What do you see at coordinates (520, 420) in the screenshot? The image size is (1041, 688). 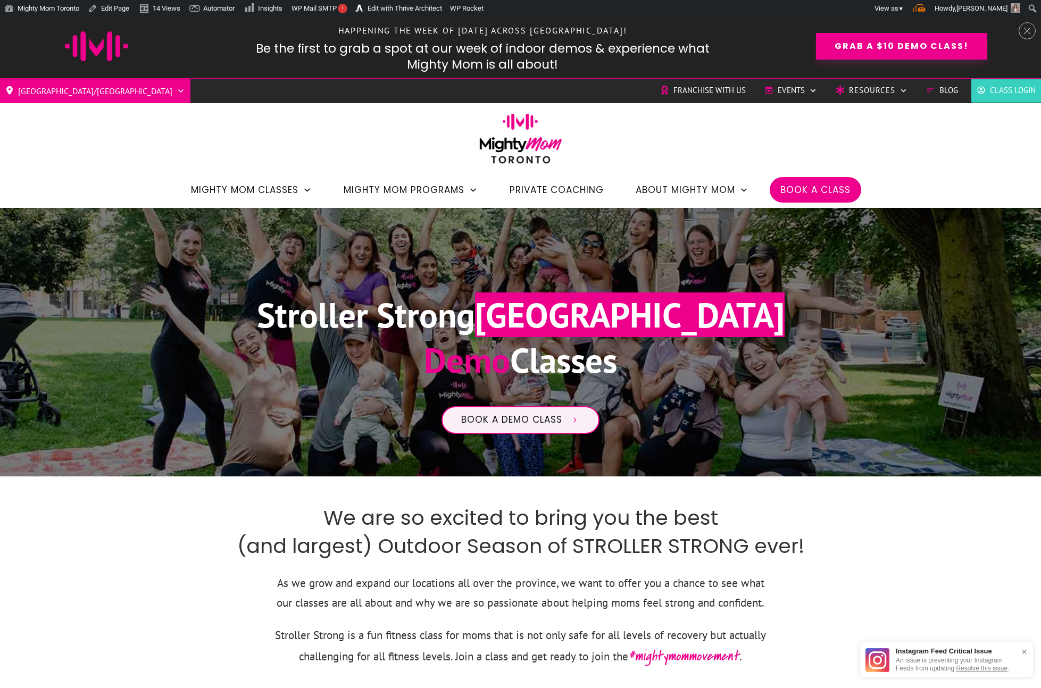 I see `a: Book a Demo Class` at bounding box center [520, 420].